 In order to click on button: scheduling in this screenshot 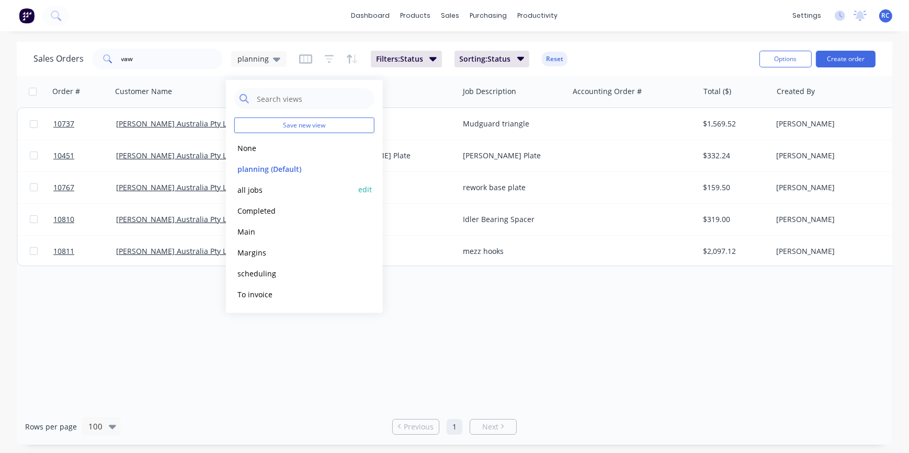, I will do `click(294, 273)`.